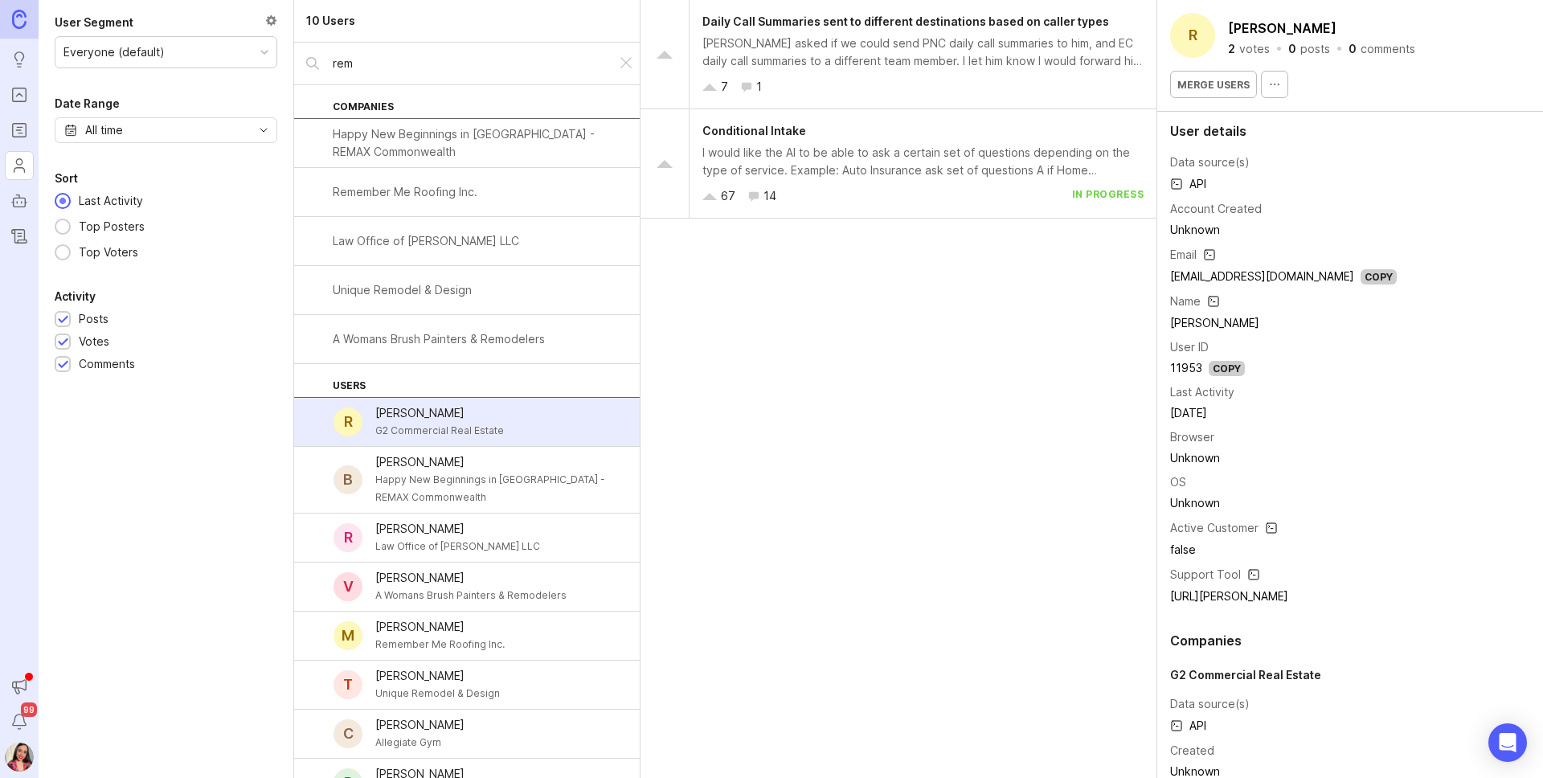 The height and width of the screenshot is (778, 1543). What do you see at coordinates (728, 196) in the screenshot?
I see `div: 67` at bounding box center [728, 196].